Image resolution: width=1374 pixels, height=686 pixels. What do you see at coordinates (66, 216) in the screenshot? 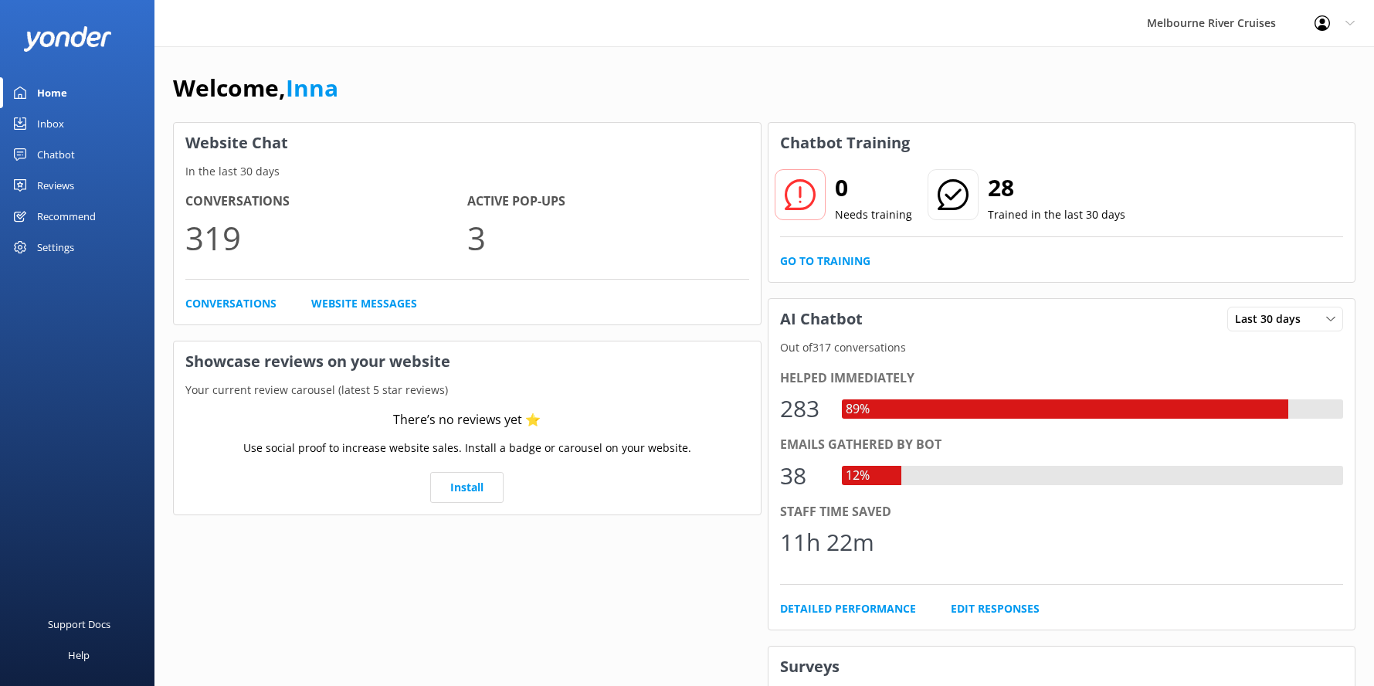
I see `div: Recommend` at bounding box center [66, 216].